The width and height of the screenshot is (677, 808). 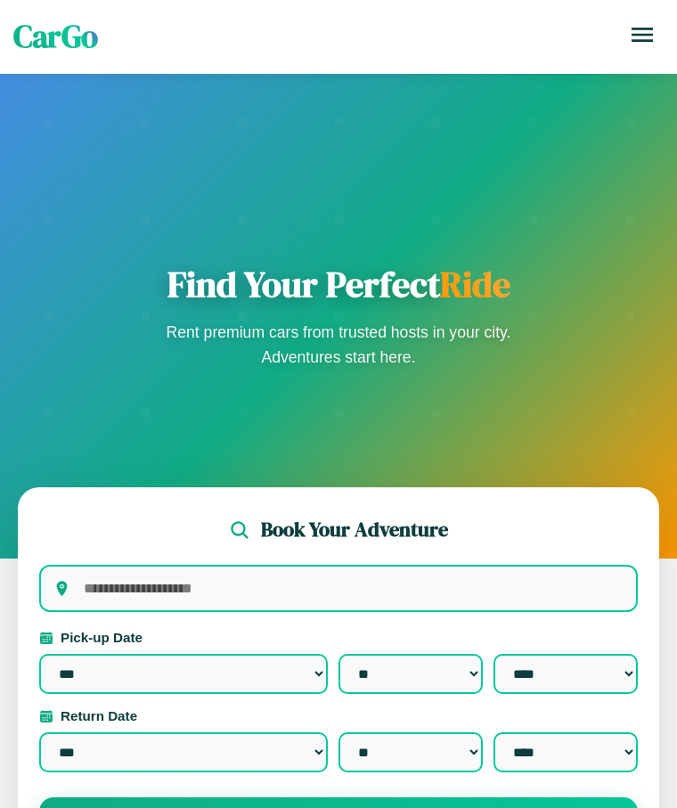 What do you see at coordinates (339, 637) in the screenshot?
I see `label: Pick-up Date` at bounding box center [339, 637].